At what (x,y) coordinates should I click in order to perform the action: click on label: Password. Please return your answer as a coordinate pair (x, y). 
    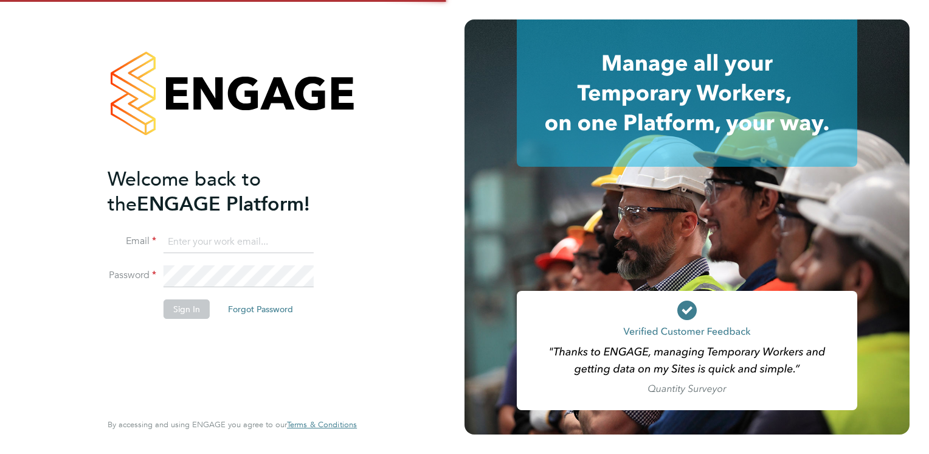
    Looking at the image, I should click on (132, 275).